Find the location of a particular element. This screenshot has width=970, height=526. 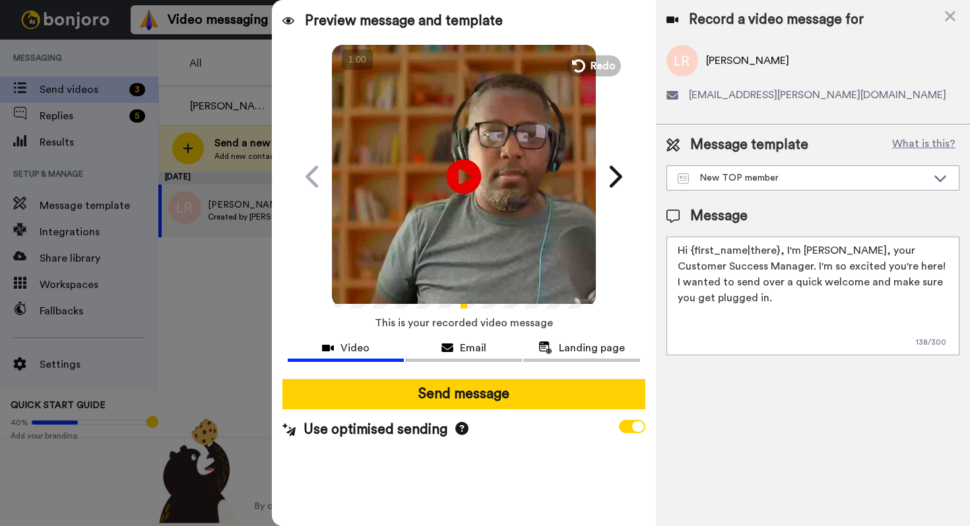

button: Send message is located at coordinates (464, 394).